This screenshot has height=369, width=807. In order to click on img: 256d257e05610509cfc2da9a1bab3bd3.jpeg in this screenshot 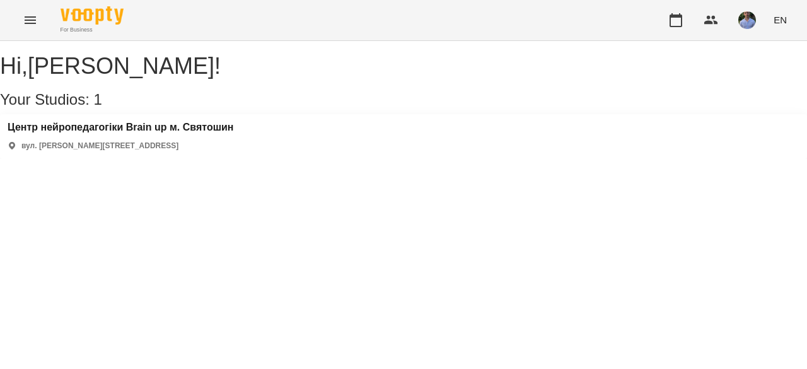, I will do `click(747, 20)`.